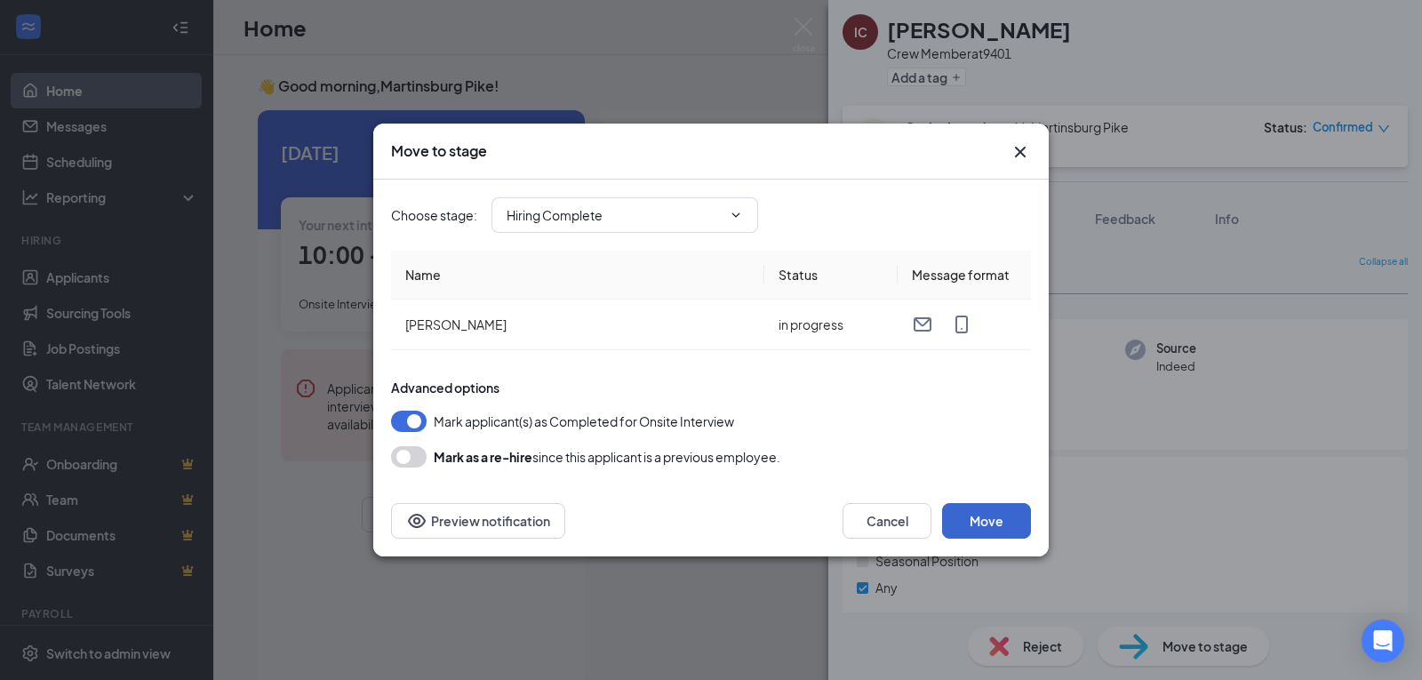 This screenshot has width=1422, height=680. Describe the element at coordinates (831, 324) in the screenshot. I see `td: in progress` at that location.